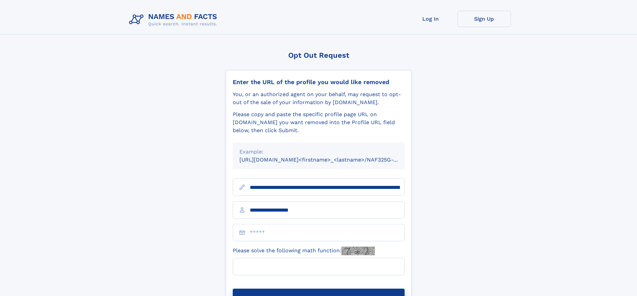 Image resolution: width=637 pixels, height=296 pixels. What do you see at coordinates (319, 55) in the screenshot?
I see `div: Opt Out Request` at bounding box center [319, 55].